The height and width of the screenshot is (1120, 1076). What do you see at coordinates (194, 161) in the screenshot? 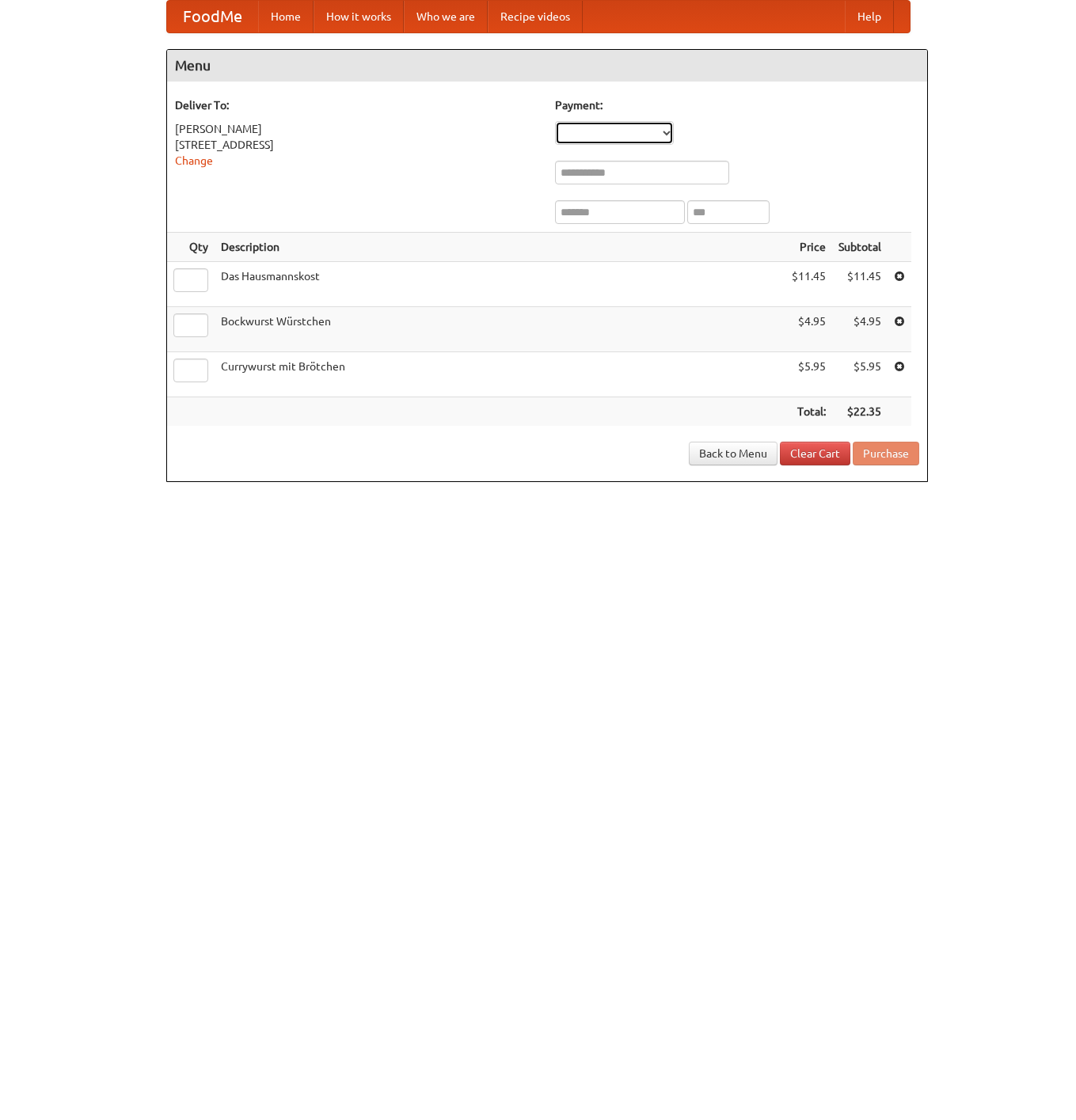
I see `a: Change` at bounding box center [194, 161].